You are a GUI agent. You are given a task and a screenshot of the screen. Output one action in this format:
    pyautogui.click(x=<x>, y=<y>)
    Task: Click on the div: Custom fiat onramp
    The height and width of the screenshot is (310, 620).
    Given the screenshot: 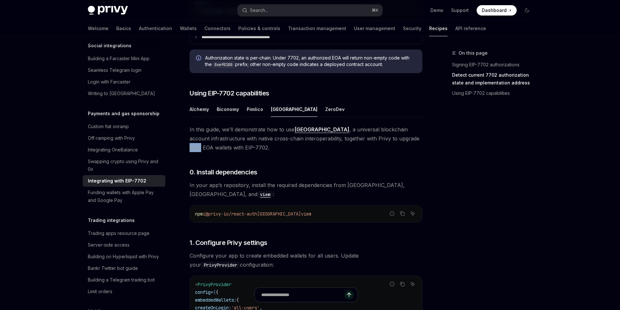 What is the action you would take?
    pyautogui.click(x=108, y=126)
    